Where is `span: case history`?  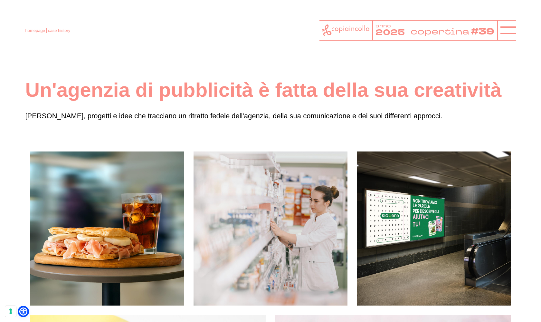 span: case history is located at coordinates (59, 30).